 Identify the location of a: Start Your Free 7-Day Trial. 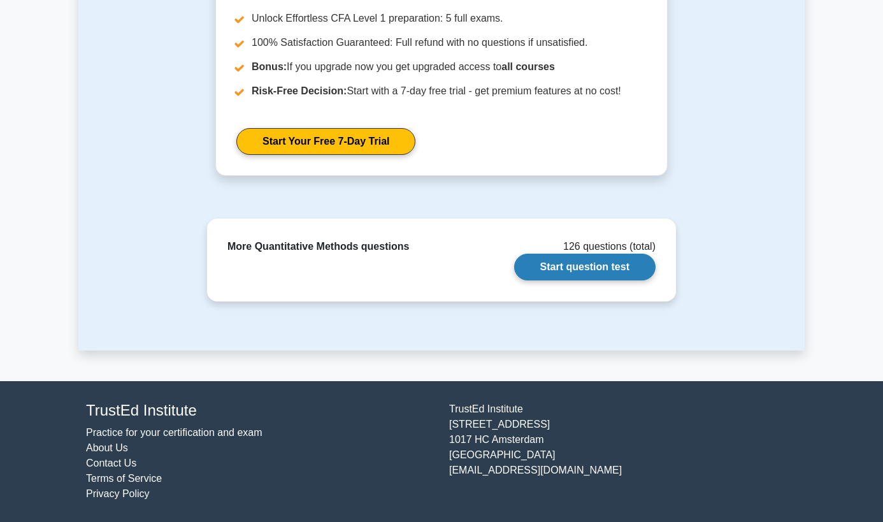
(326, 141).